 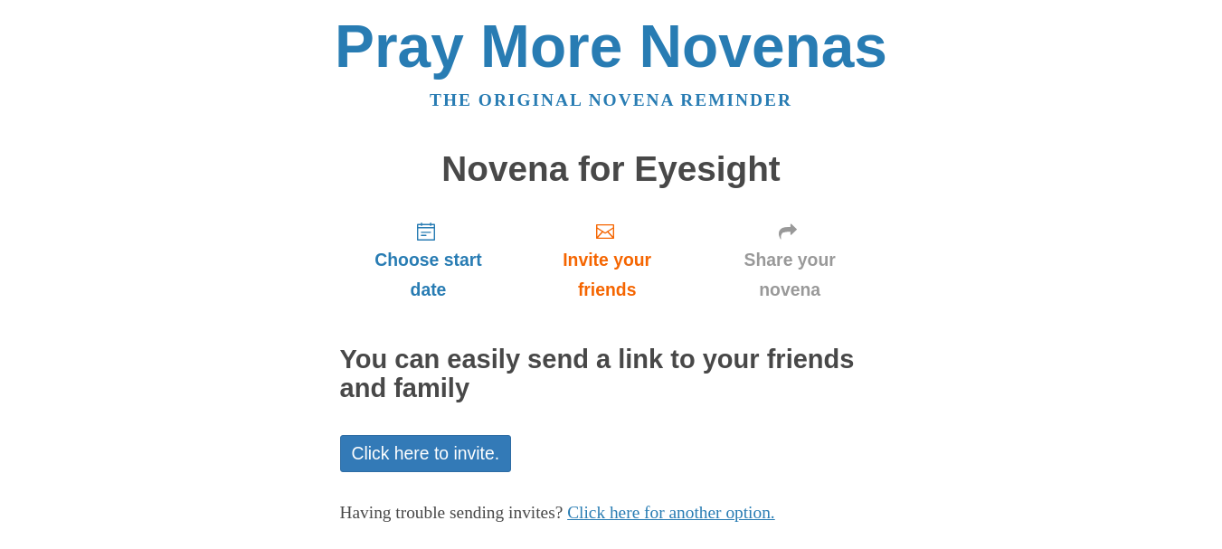 What do you see at coordinates (606, 275) in the screenshot?
I see `span: Invite your friends` at bounding box center [606, 275].